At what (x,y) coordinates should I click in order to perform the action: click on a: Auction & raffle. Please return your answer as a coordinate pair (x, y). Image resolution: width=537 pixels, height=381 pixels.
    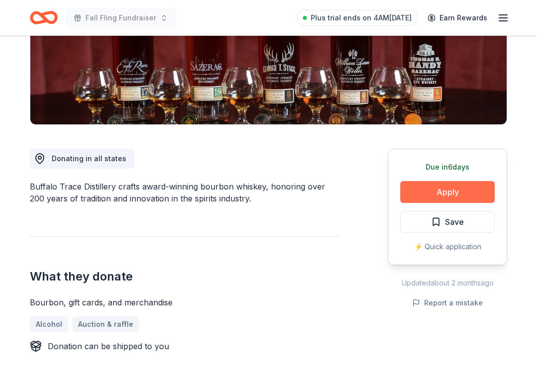
    Looking at the image, I should click on (105, 324).